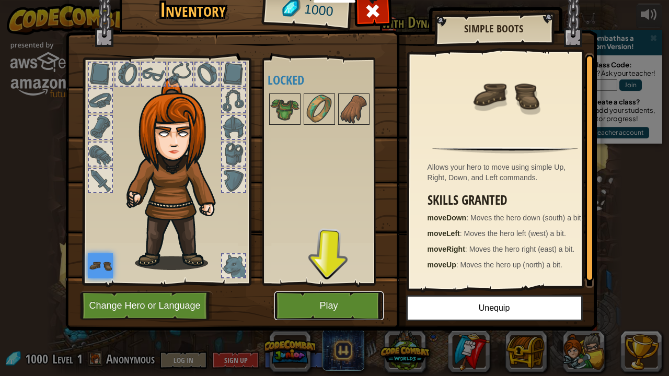  I want to click on span: Moves the hero left (west) a bit., so click(515, 234).